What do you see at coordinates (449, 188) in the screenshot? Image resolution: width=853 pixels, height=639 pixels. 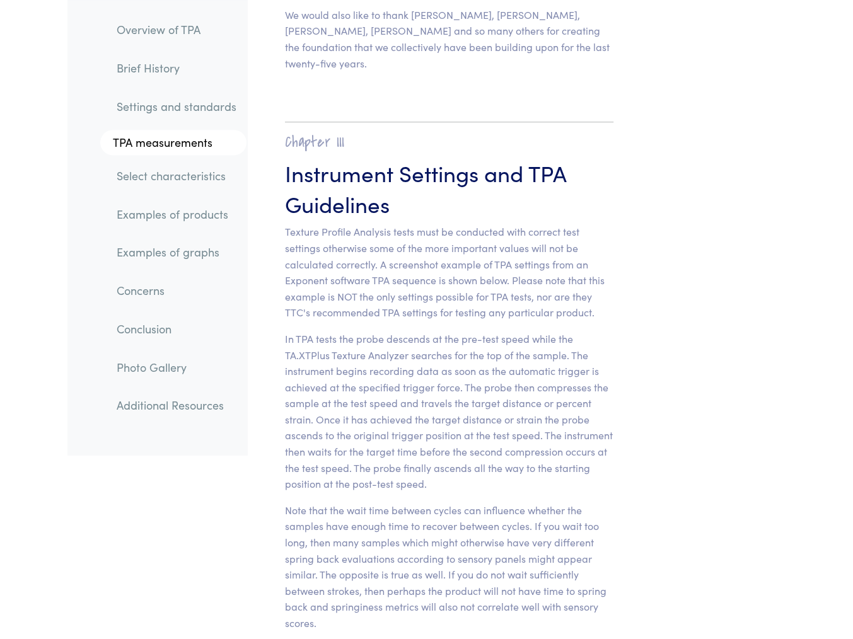 I see `h3: Instrument Settings and TPA Guidelines` at bounding box center [449, 188].